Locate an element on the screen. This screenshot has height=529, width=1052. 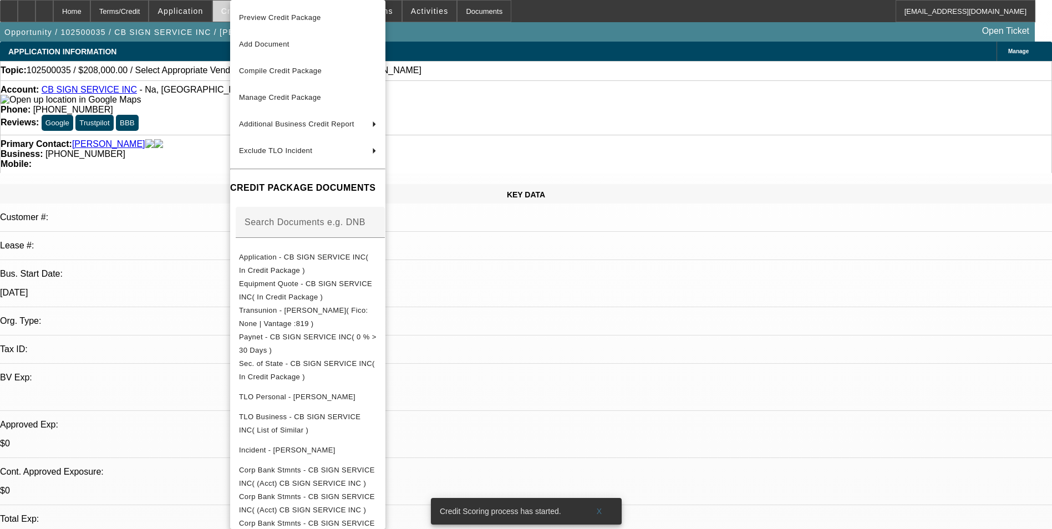
button: Incident - French, Tom is located at coordinates (308, 450).